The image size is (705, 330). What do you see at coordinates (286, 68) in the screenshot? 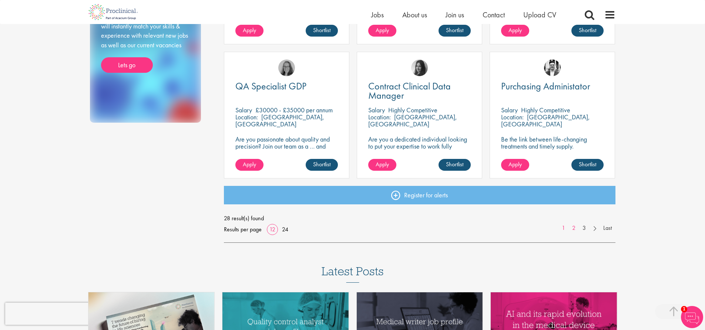
I see `img: Ingrid Aymes` at bounding box center [286, 68].